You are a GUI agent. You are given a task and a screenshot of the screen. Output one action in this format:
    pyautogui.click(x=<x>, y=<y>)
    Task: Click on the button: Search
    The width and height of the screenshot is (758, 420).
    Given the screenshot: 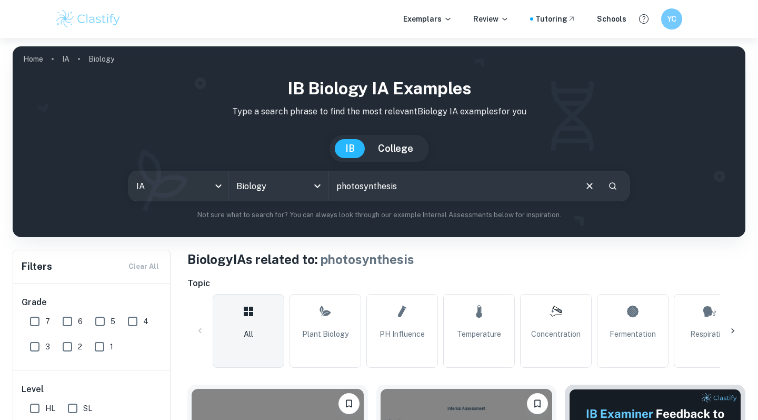 What is the action you would take?
    pyautogui.click(x=613, y=186)
    